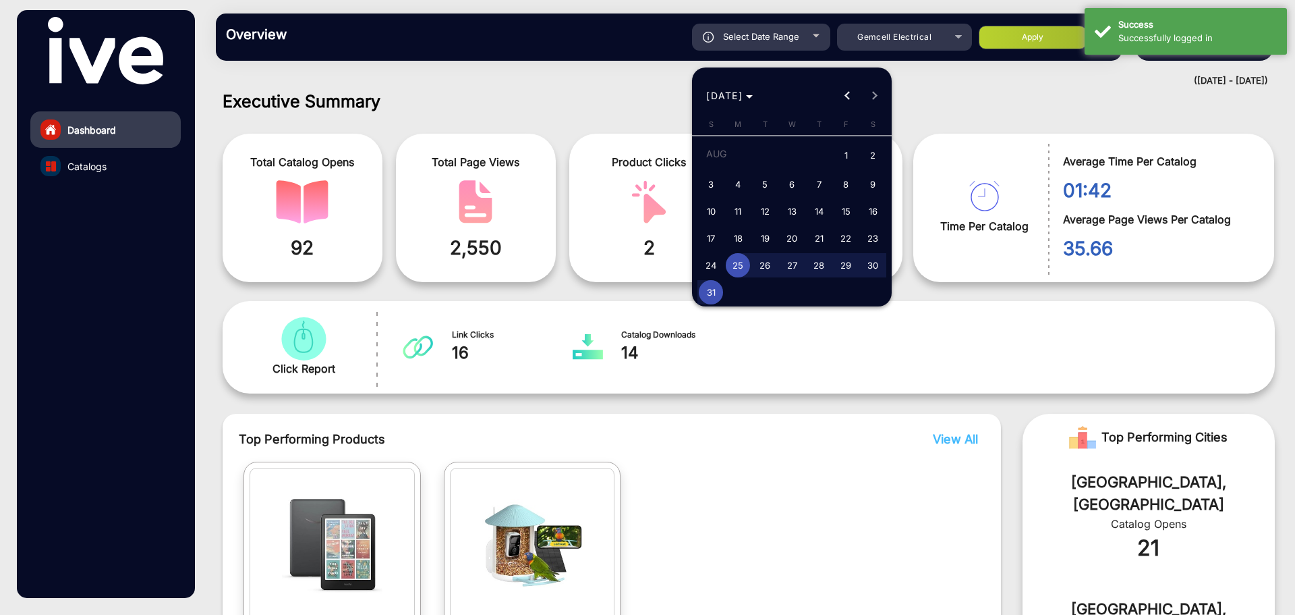  What do you see at coordinates (765, 265) in the screenshot?
I see `span: 26` at bounding box center [765, 265].